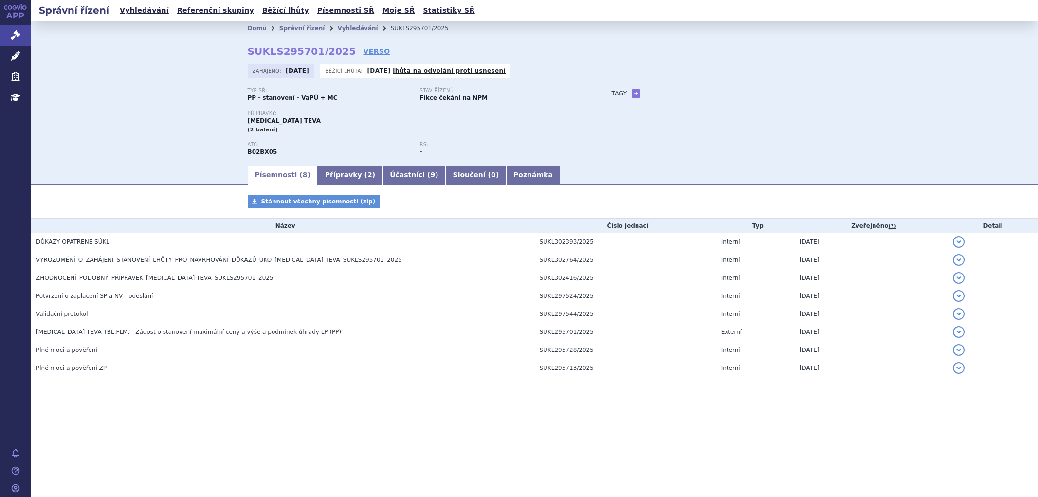 The width and height of the screenshot is (1038, 497). I want to click on td: SUKL302393/2025, so click(625, 242).